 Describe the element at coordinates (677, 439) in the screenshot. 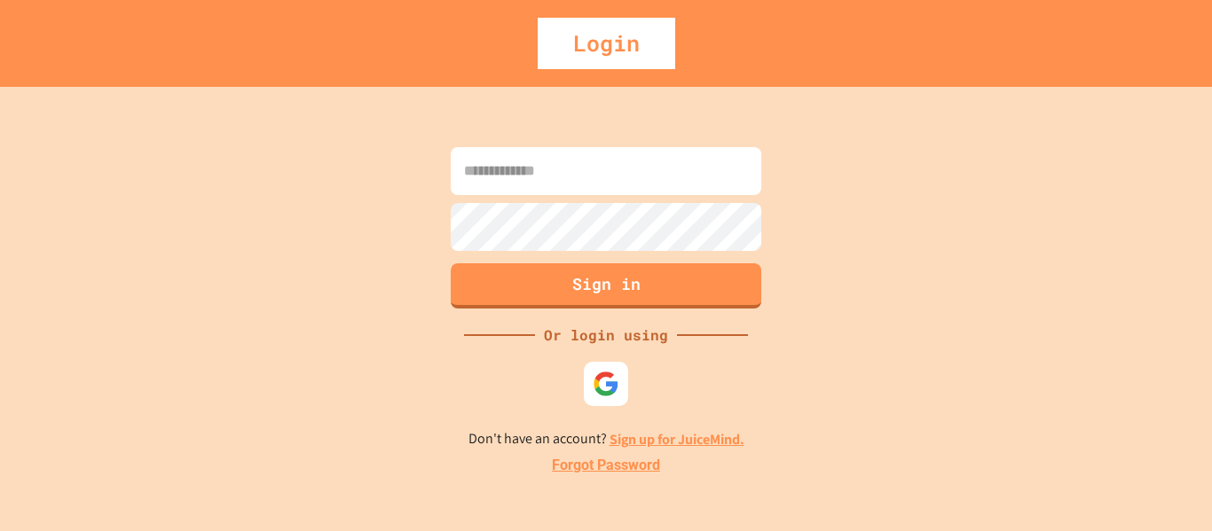

I see `a: Sign up for JuiceMind.` at that location.